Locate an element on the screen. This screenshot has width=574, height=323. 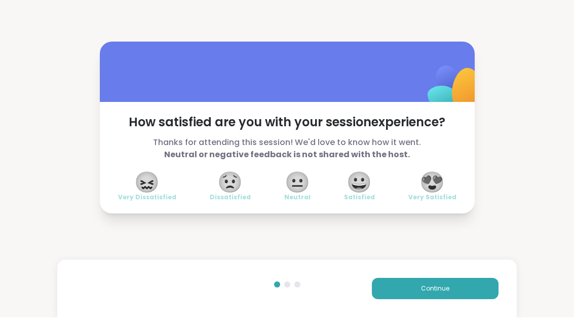
span: How satisfied are you with your session experience? is located at coordinates (287, 128).